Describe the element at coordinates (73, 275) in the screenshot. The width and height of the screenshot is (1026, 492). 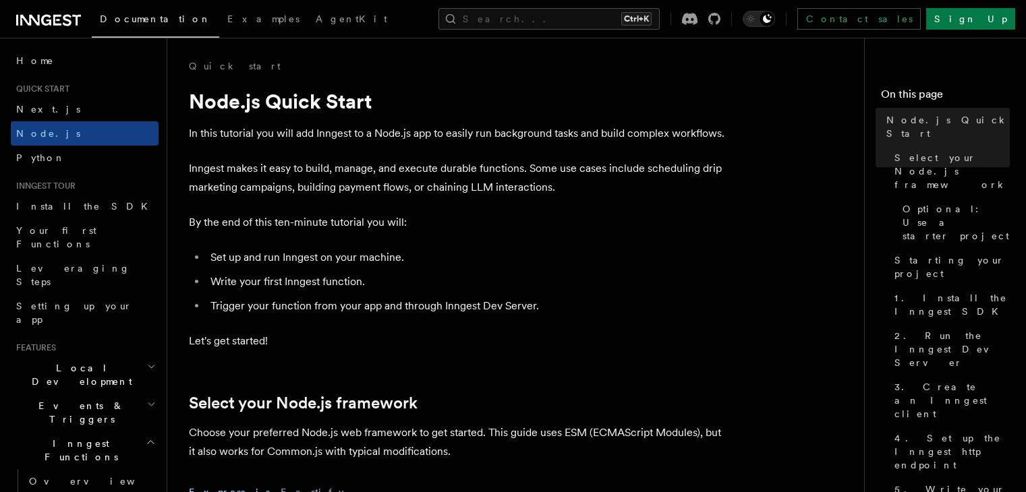
I see `span: Leveraging Steps` at that location.